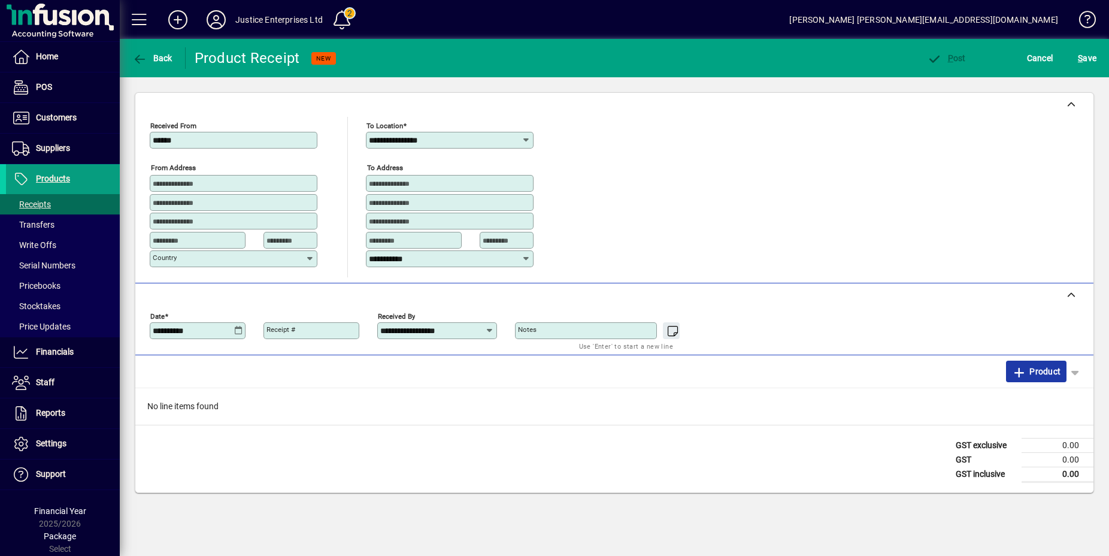 The height and width of the screenshot is (556, 1109). I want to click on a: Settings, so click(63, 444).